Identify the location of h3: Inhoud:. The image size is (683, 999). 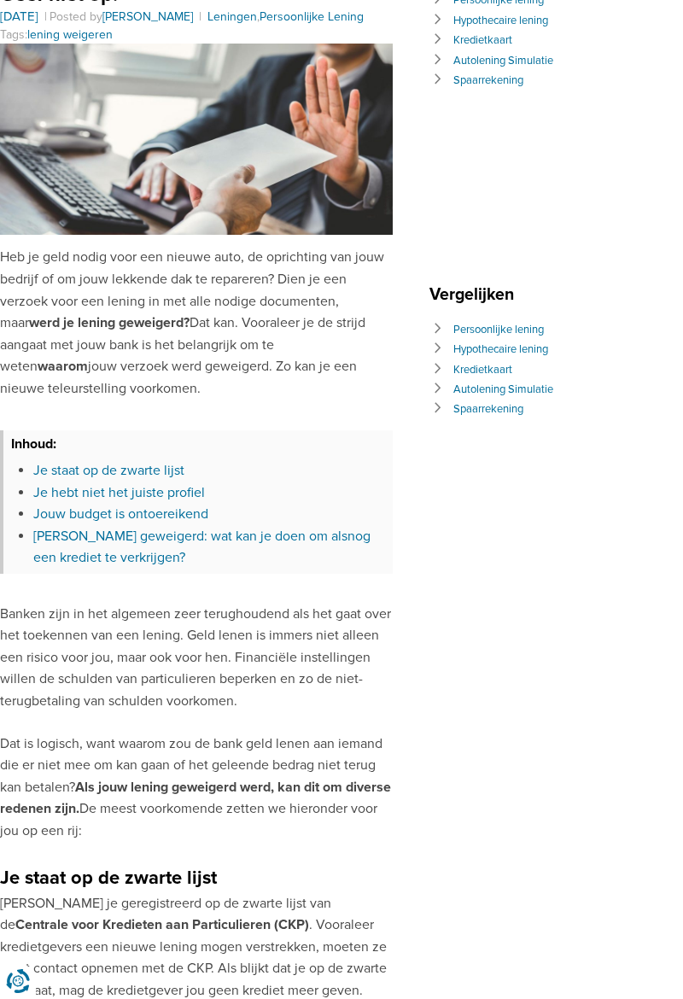
(198, 443).